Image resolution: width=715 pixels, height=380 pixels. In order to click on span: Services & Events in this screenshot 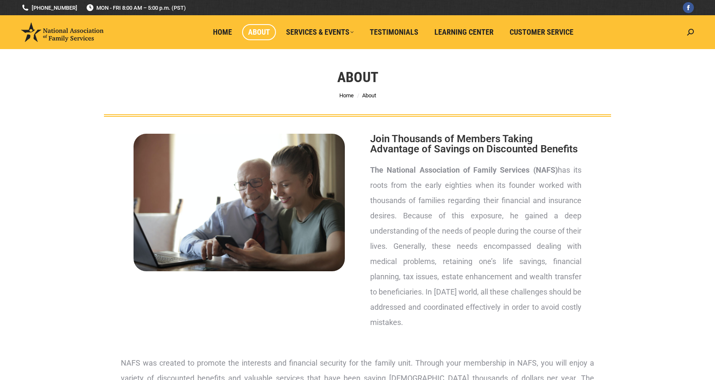, I will do `click(320, 32)`.